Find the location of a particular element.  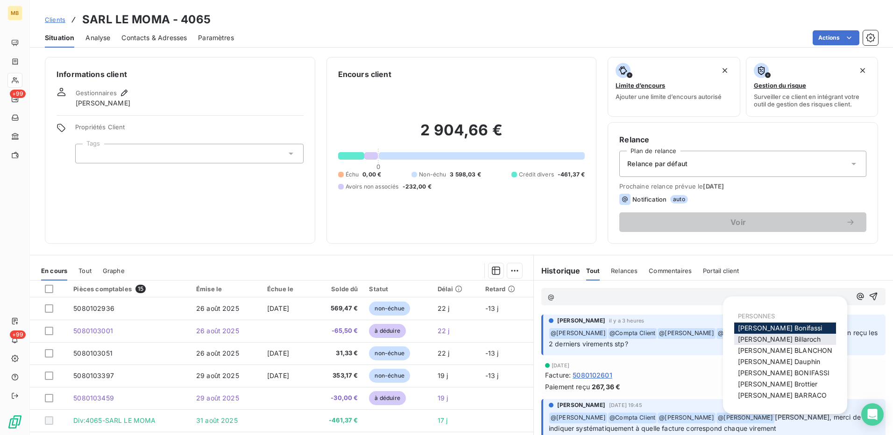

span: 3 598,03 € is located at coordinates (465, 175).